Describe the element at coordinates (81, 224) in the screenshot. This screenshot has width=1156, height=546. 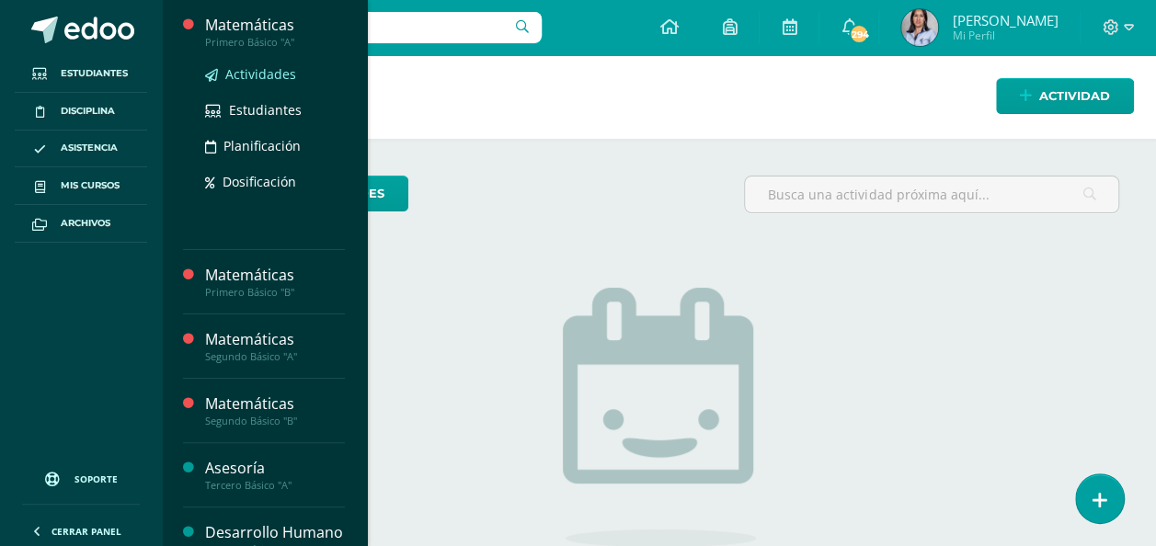
I see `a: Archivos` at that location.